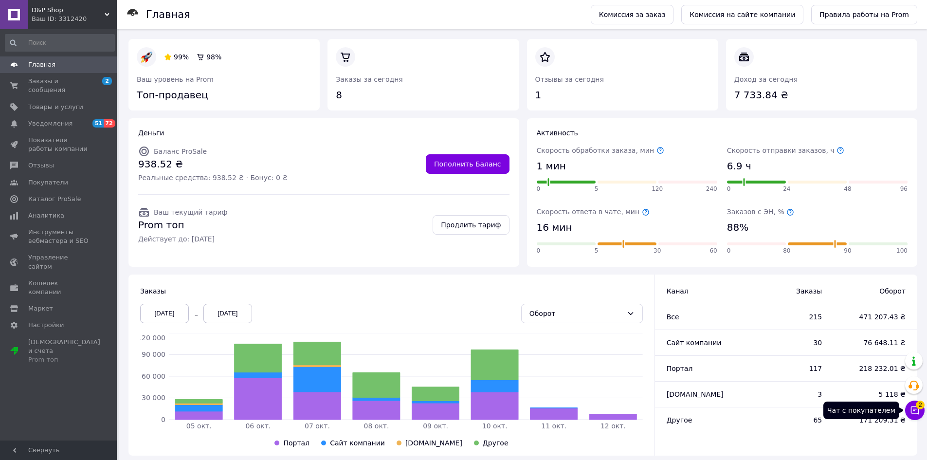 The height and width of the screenshot is (460, 927). What do you see at coordinates (48, 183) in the screenshot?
I see `span: Покупатели` at bounding box center [48, 183].